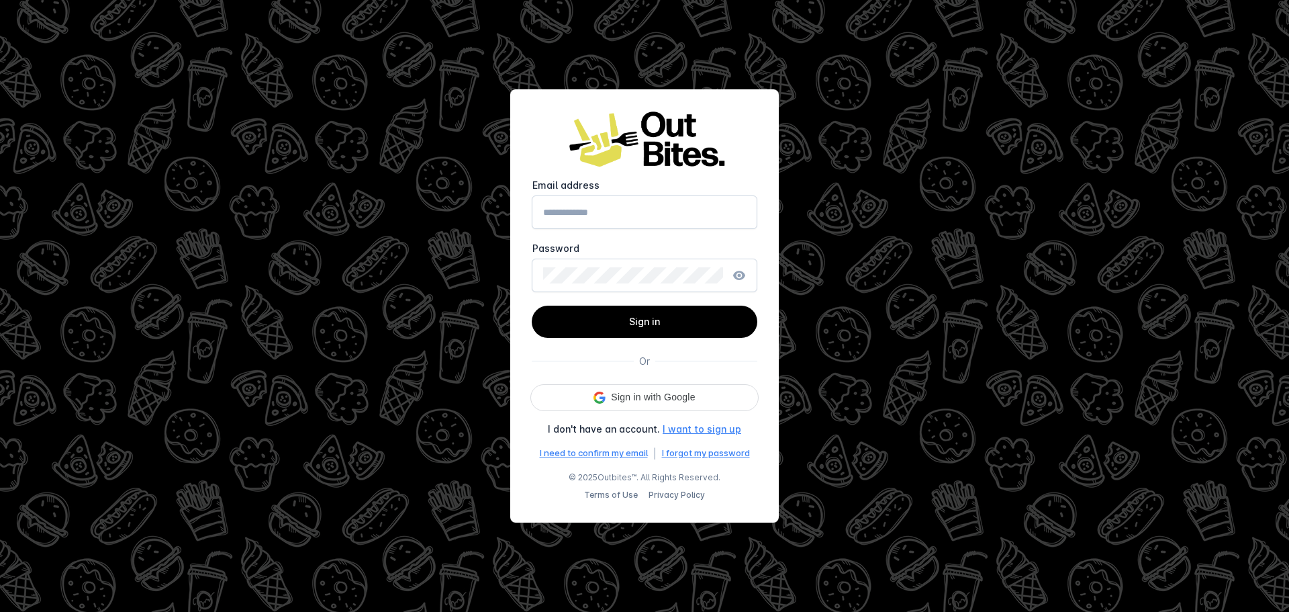 The height and width of the screenshot is (612, 1289). What do you see at coordinates (645, 322) in the screenshot?
I see `button: Sign in` at bounding box center [645, 322].